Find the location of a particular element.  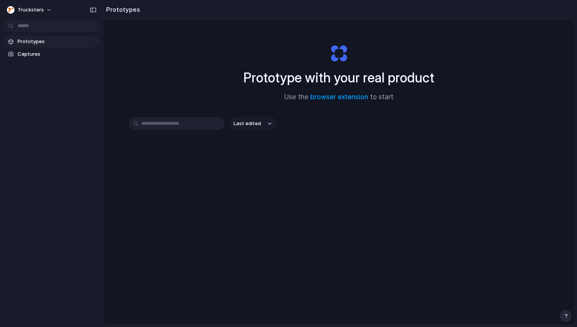

span: Prototypes is located at coordinates (57, 42).